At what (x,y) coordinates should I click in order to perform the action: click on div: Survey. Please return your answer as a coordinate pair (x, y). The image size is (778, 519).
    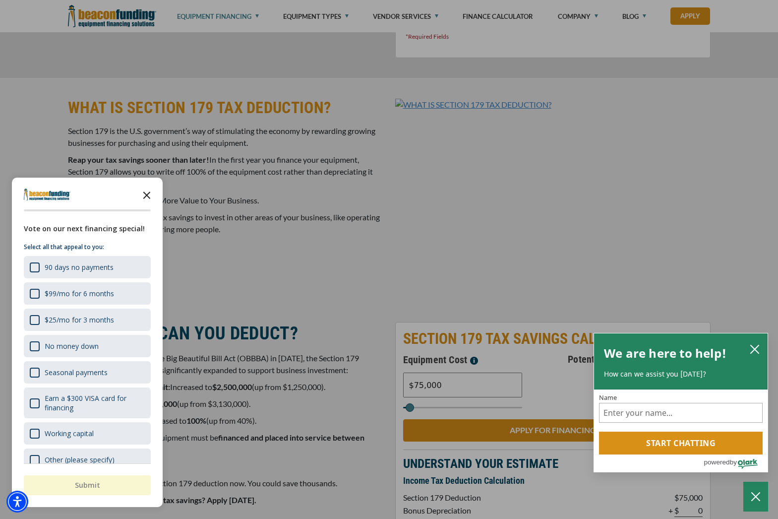
    Looking at the image, I should click on (87, 342).